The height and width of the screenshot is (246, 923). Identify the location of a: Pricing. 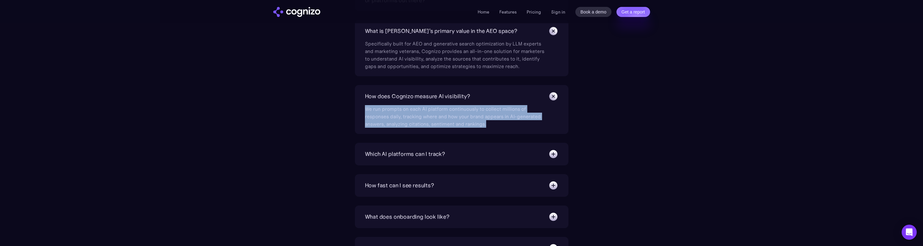
(534, 12).